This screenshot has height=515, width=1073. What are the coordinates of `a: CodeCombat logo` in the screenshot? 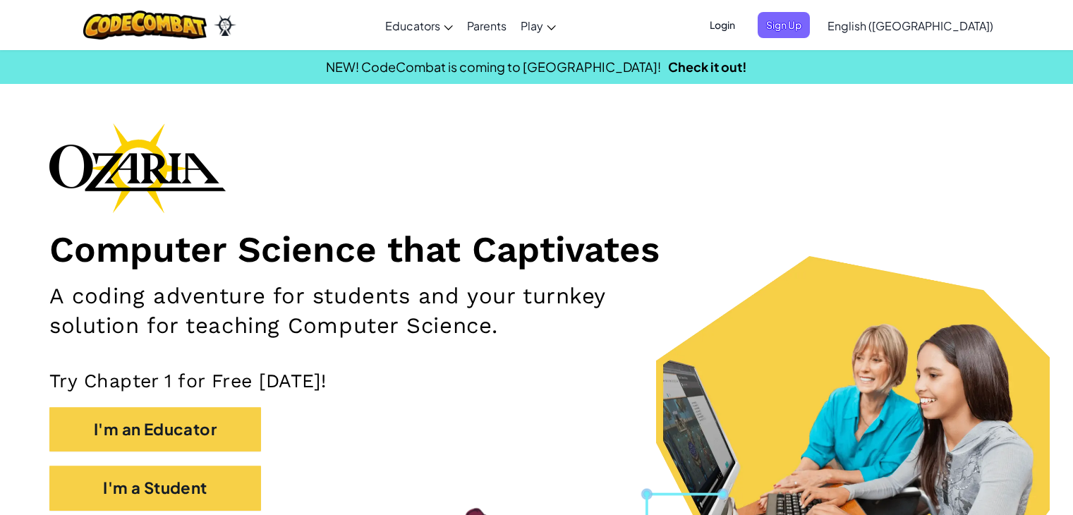 It's located at (145, 25).